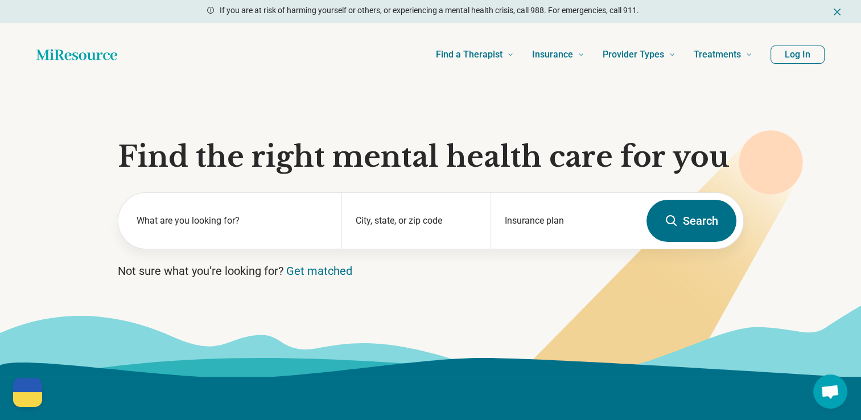 The image size is (861, 420). What do you see at coordinates (633, 55) in the screenshot?
I see `span: Provider Types` at bounding box center [633, 55].